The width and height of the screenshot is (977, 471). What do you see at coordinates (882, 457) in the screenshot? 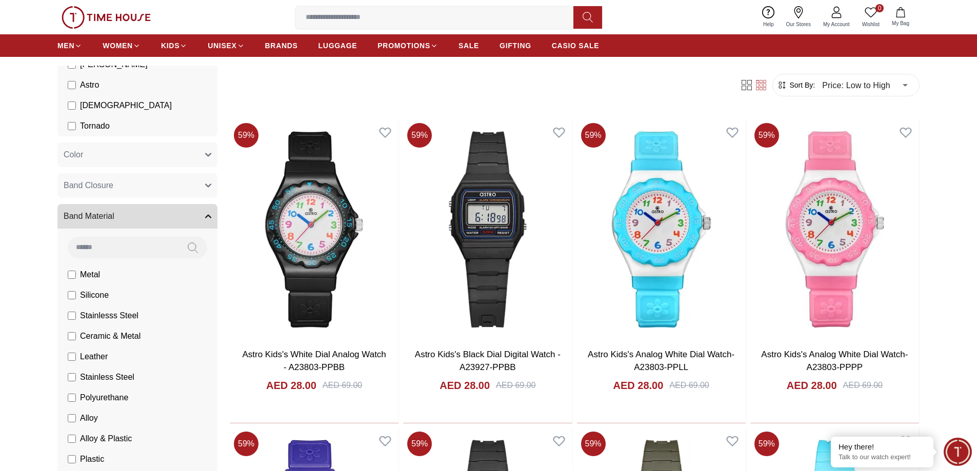
I see `p: Talk to our watch expert!` at bounding box center [882, 457].